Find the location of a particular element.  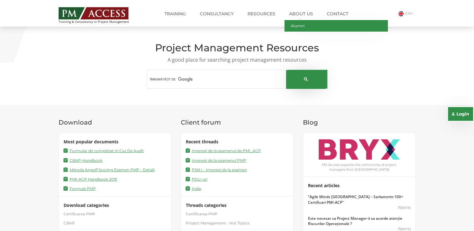

h4: Recent articles is located at coordinates (359, 185).